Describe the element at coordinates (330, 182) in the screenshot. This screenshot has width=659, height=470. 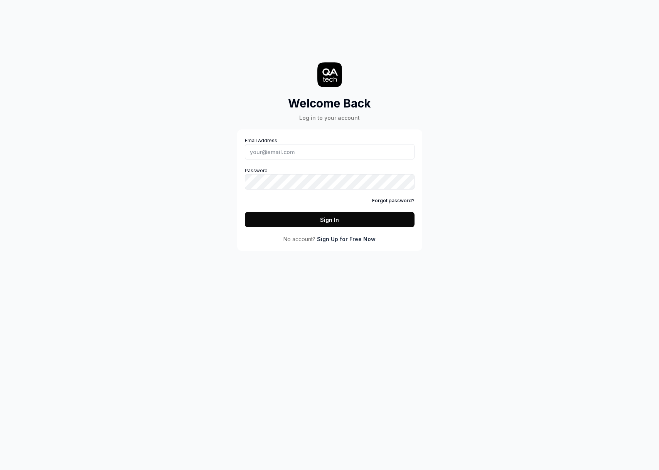
I see `input: Password` at that location.